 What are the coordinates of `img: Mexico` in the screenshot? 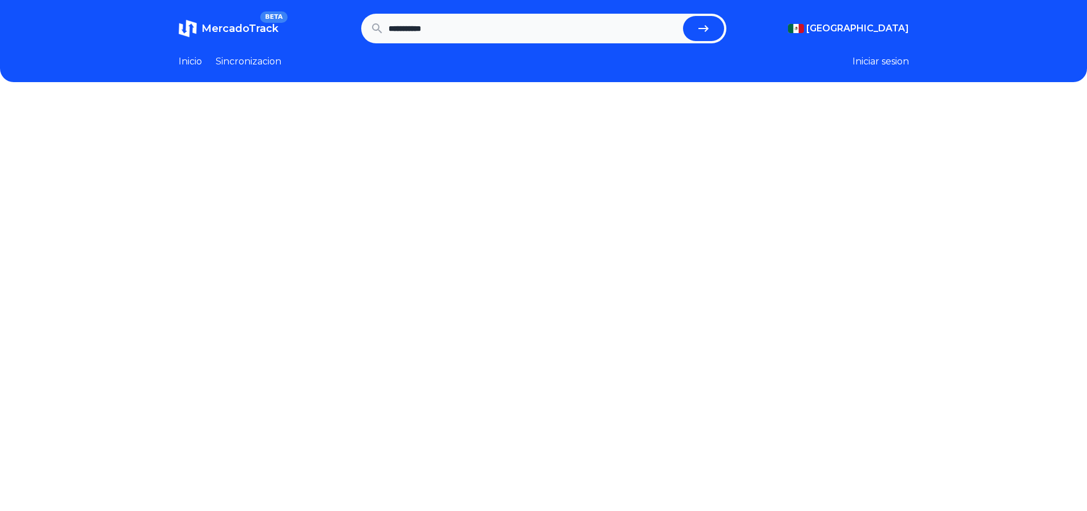 It's located at (796, 29).